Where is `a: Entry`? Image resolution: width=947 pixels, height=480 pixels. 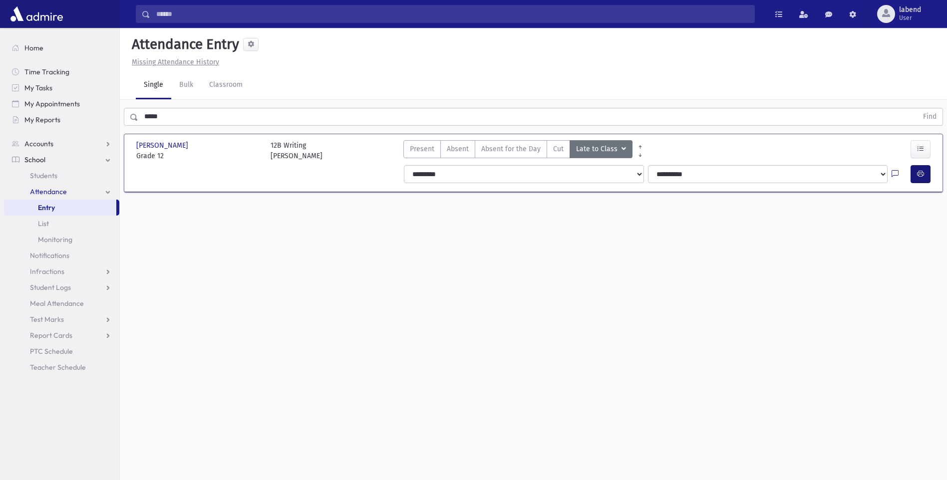 a: Entry is located at coordinates (60, 208).